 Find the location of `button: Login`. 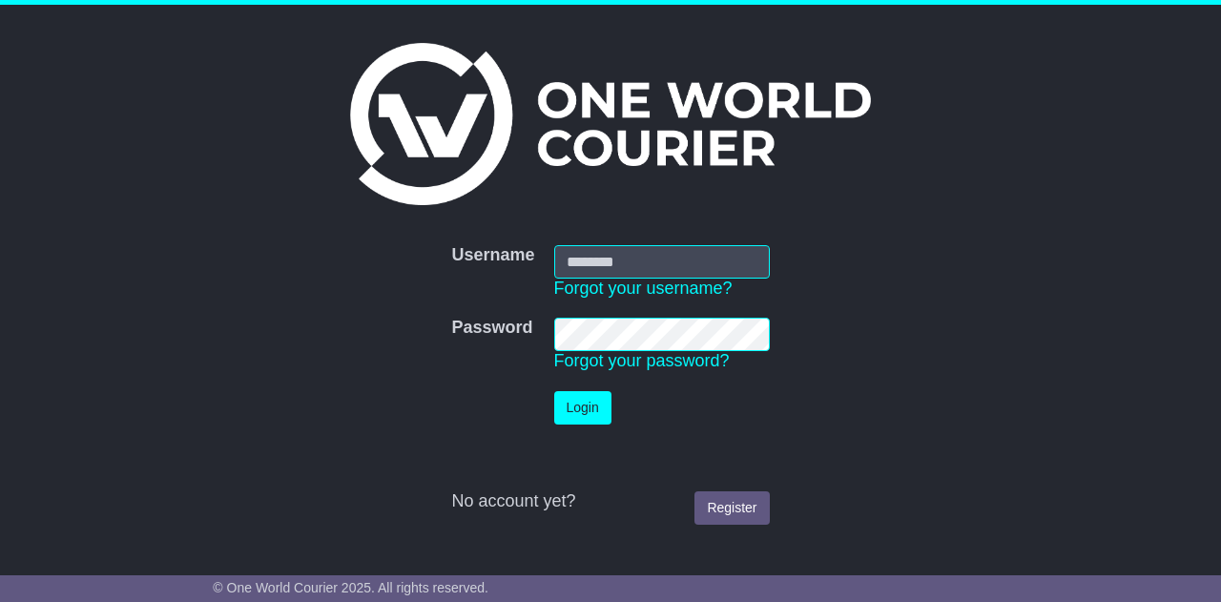

button: Login is located at coordinates (583, 407).